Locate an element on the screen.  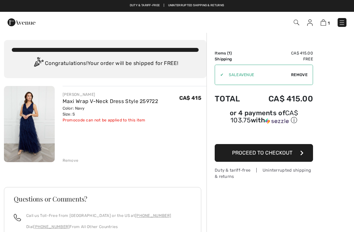
a: Maxi Wrap V-Neck Dress Style 259722 is located at coordinates (110, 101).